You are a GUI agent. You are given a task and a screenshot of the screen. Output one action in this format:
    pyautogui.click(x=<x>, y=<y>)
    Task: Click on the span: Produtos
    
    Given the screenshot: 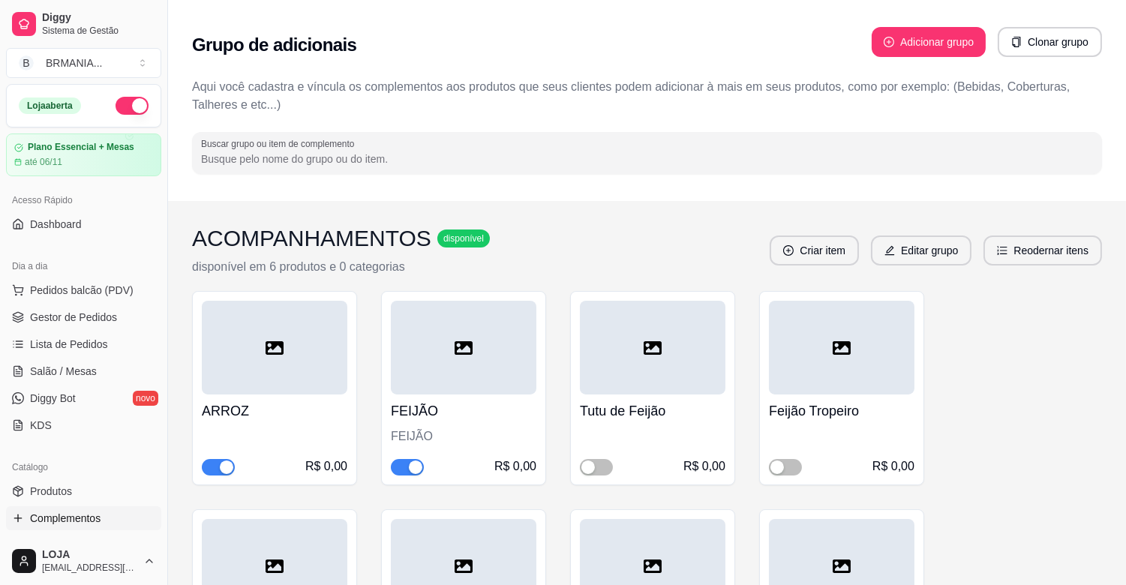 What is the action you would take?
    pyautogui.click(x=51, y=492)
    